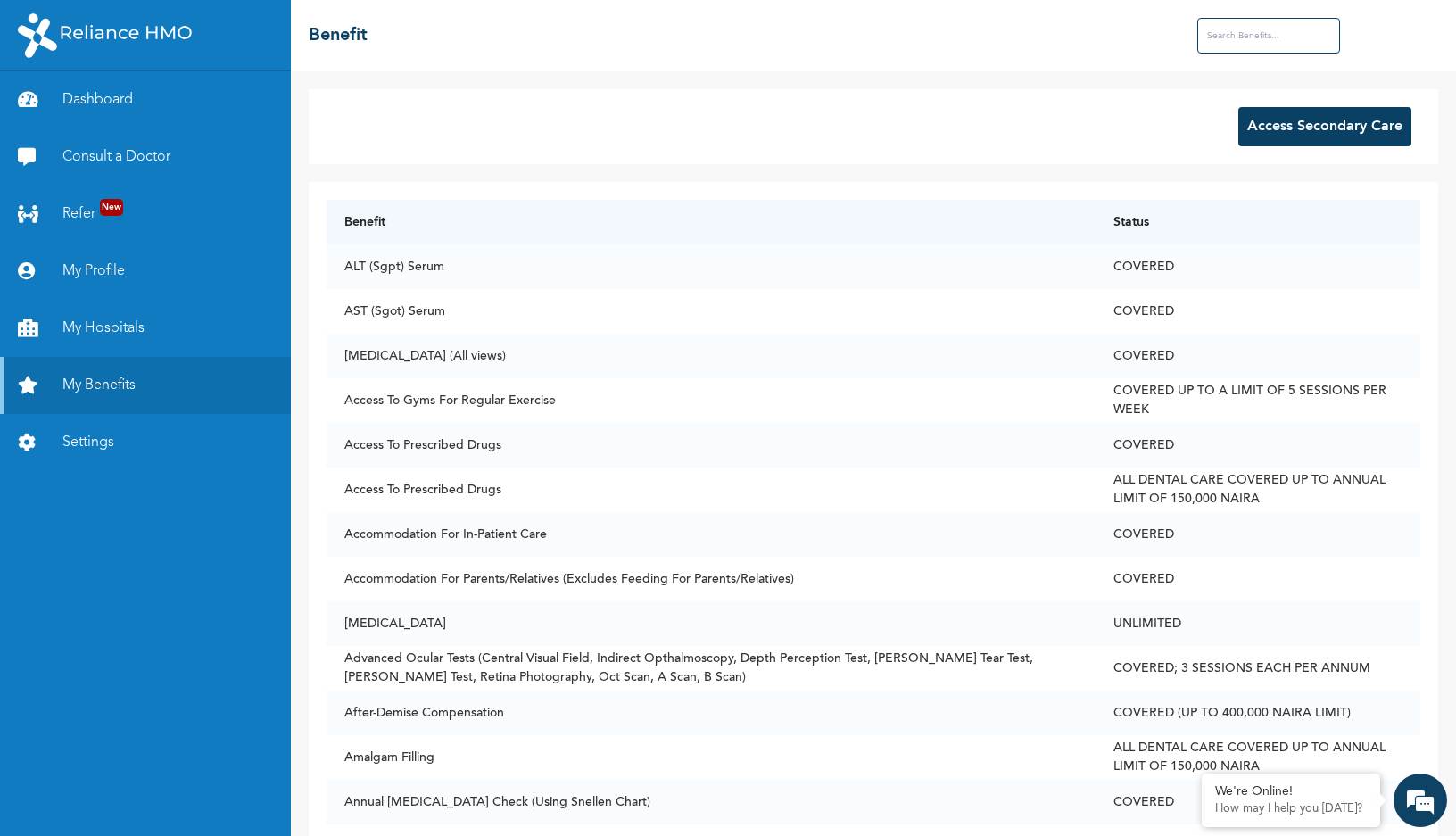  Describe the element at coordinates (711, 712) in the screenshot. I see `td: After-Demise Compensation` at that location.